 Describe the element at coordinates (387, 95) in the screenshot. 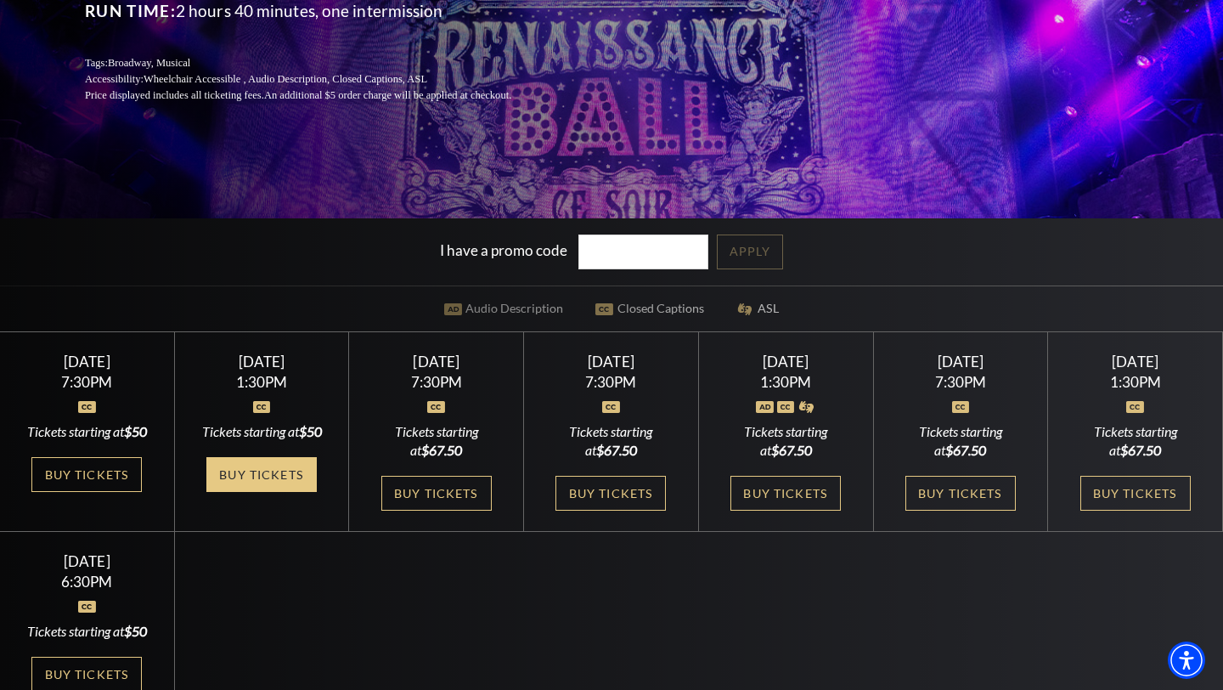

I see `span: An additional $5 order charge will be applied at checkout.` at that location.